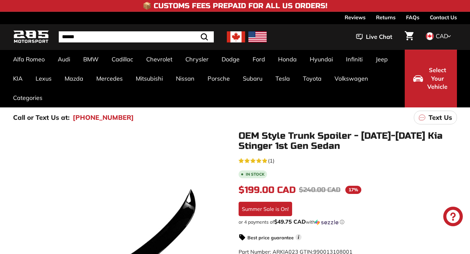 The width and height of the screenshot is (470, 254). I want to click on a: Chevrolet, so click(159, 59).